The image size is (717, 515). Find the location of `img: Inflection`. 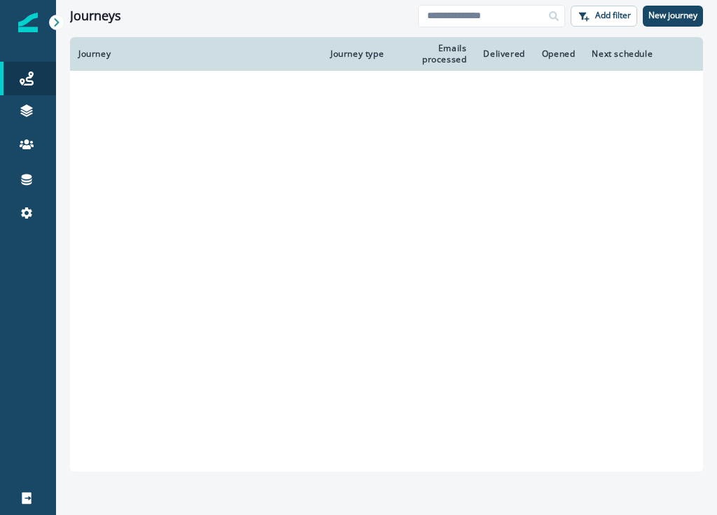

img: Inflection is located at coordinates (28, 22).